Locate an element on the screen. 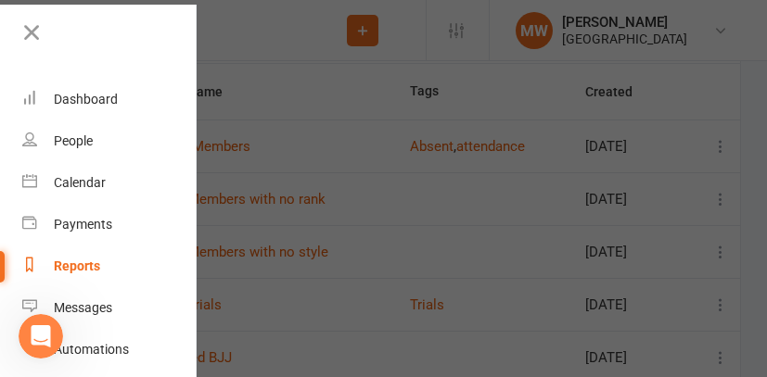 The width and height of the screenshot is (767, 377). div: B is located at coordinates (30, 91).